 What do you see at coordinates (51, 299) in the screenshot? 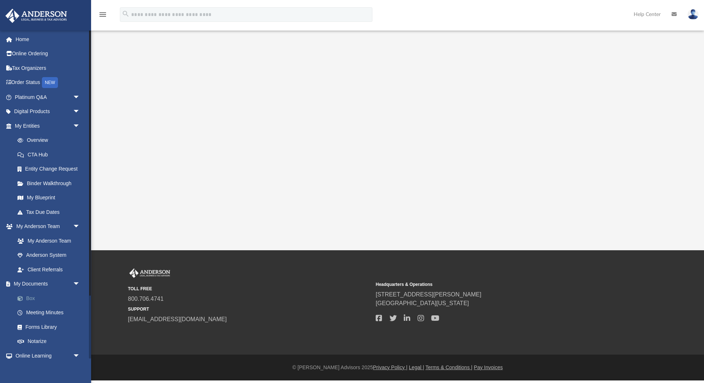
I see `a: Box` at bounding box center [51, 299].